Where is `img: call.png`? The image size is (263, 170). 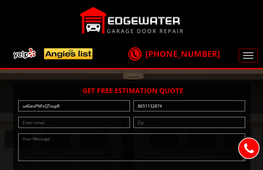
img: call.png is located at coordinates (135, 54).